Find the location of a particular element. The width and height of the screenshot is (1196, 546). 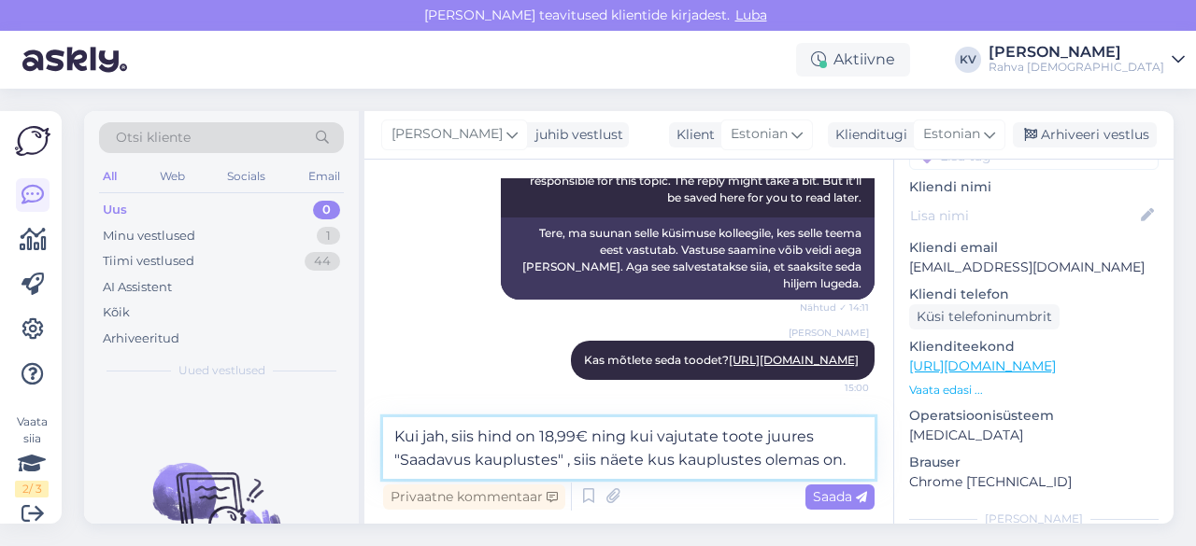

div: 2 / 3 is located at coordinates (32, 489).